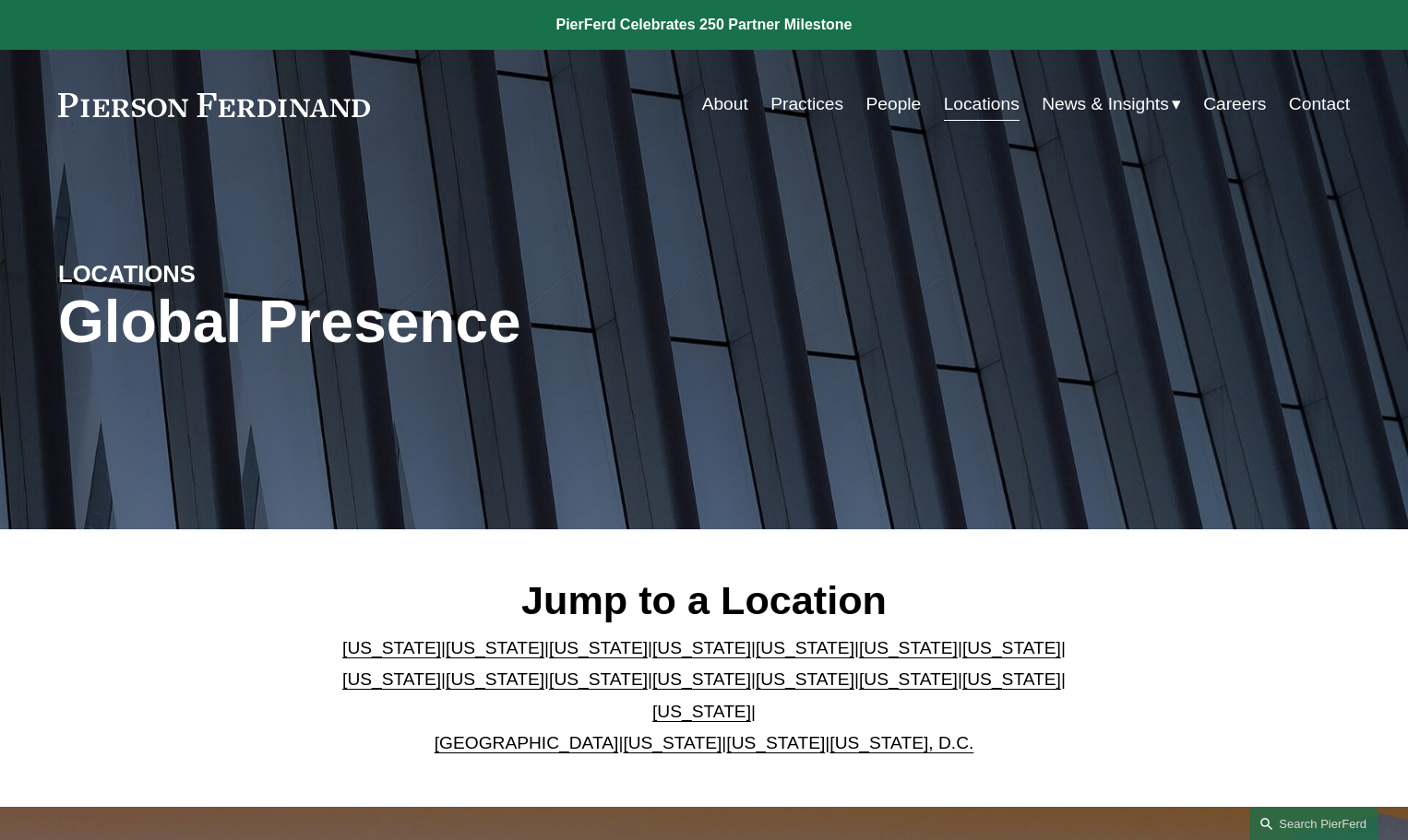 The height and width of the screenshot is (840, 1408). Describe the element at coordinates (982, 104) in the screenshot. I see `a: Locations` at that location.